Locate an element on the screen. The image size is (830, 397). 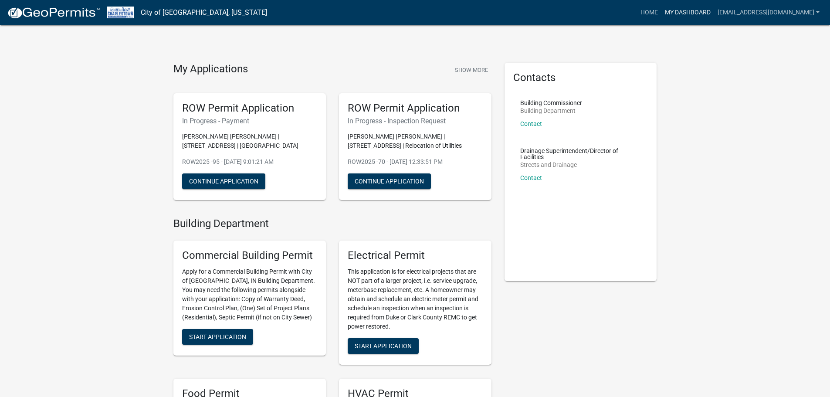
h6: In Progress - Inspection Request is located at coordinates (415, 121).